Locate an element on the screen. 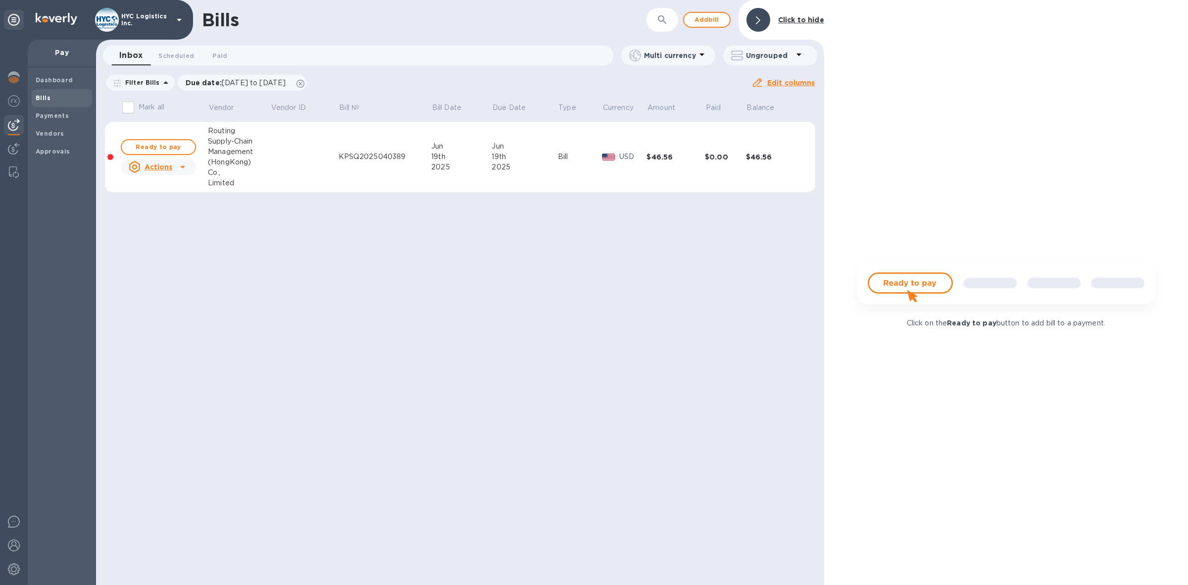  p: Click on the button to add bill to a payment. is located at coordinates (1006, 323).